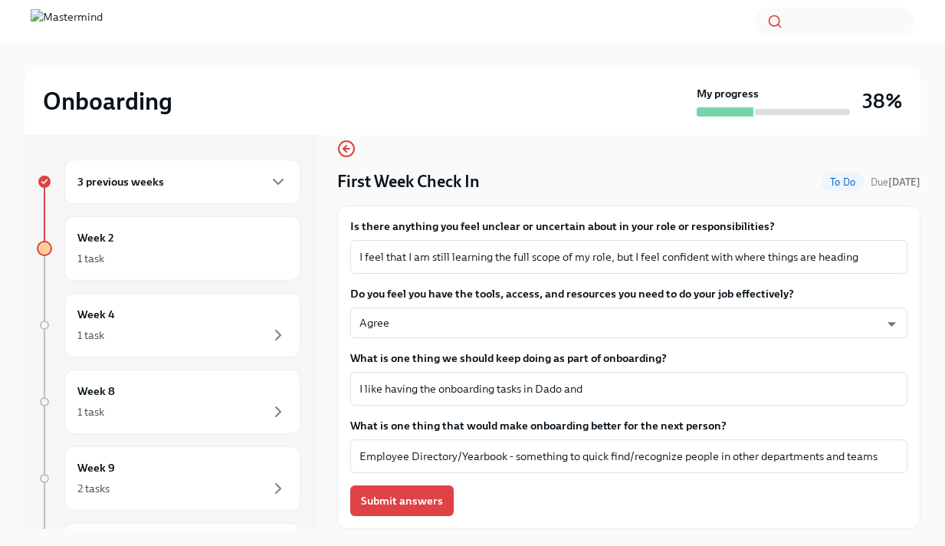  Describe the element at coordinates (629, 294) in the screenshot. I see `label: Do you feel you have the tools, access, and resources you need to do your job effectively?` at that location.